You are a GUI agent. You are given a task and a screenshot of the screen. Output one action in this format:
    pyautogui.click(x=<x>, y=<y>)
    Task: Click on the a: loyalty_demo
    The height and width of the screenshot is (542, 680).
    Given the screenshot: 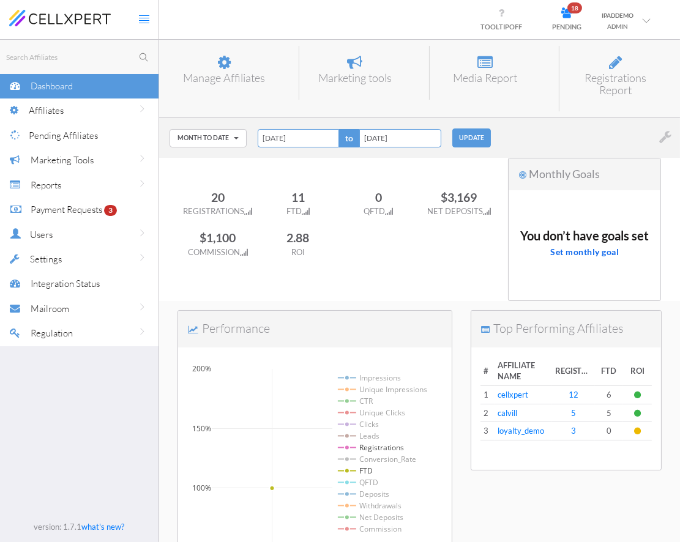 What is the action you would take?
    pyautogui.click(x=521, y=431)
    